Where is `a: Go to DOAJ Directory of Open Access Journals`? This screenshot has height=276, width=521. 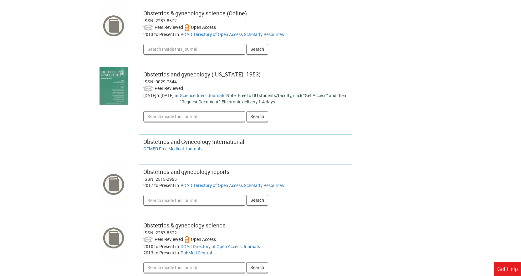 a: Go to DOAJ Directory of Open Access Journals is located at coordinates (220, 246).